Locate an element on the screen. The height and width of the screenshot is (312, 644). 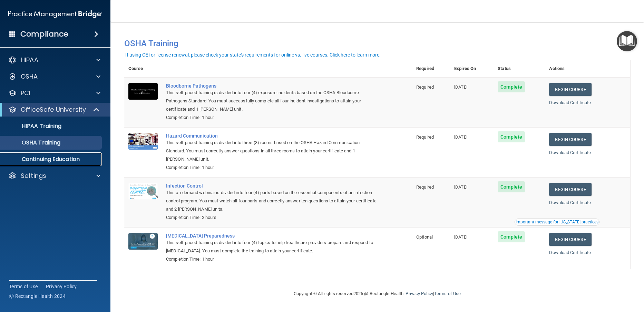
img: PMB logo is located at coordinates (55, 14).